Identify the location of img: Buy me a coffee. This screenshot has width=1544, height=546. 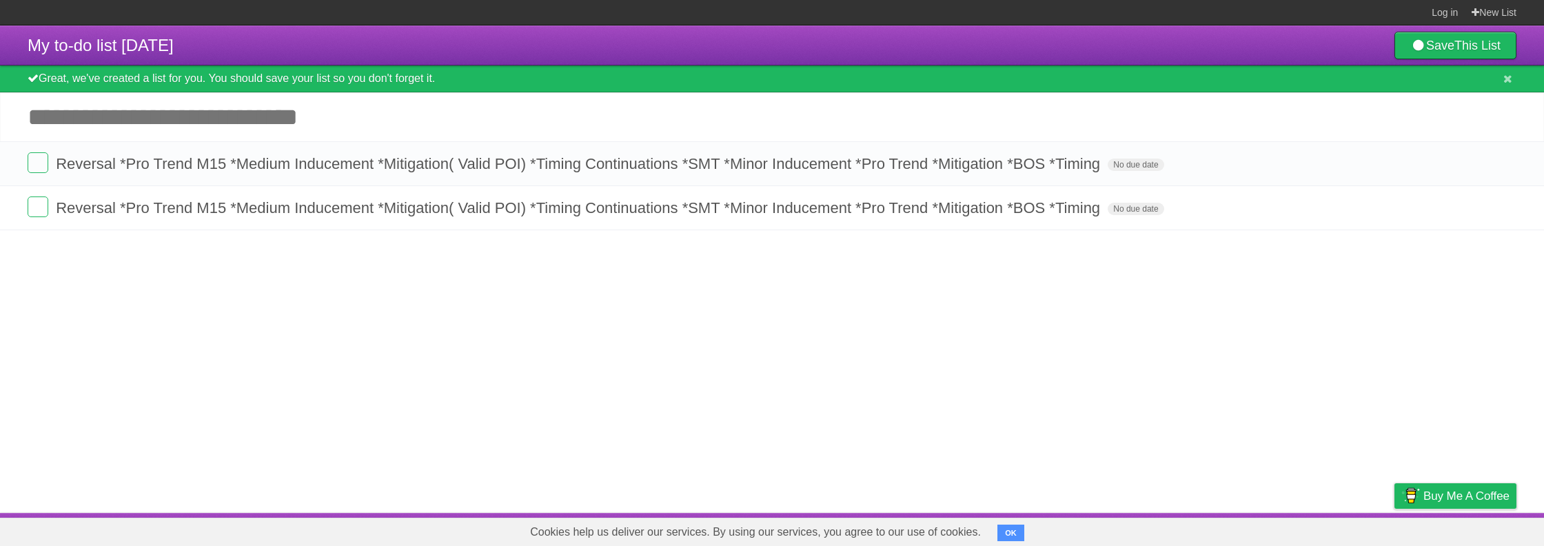
(1411, 496).